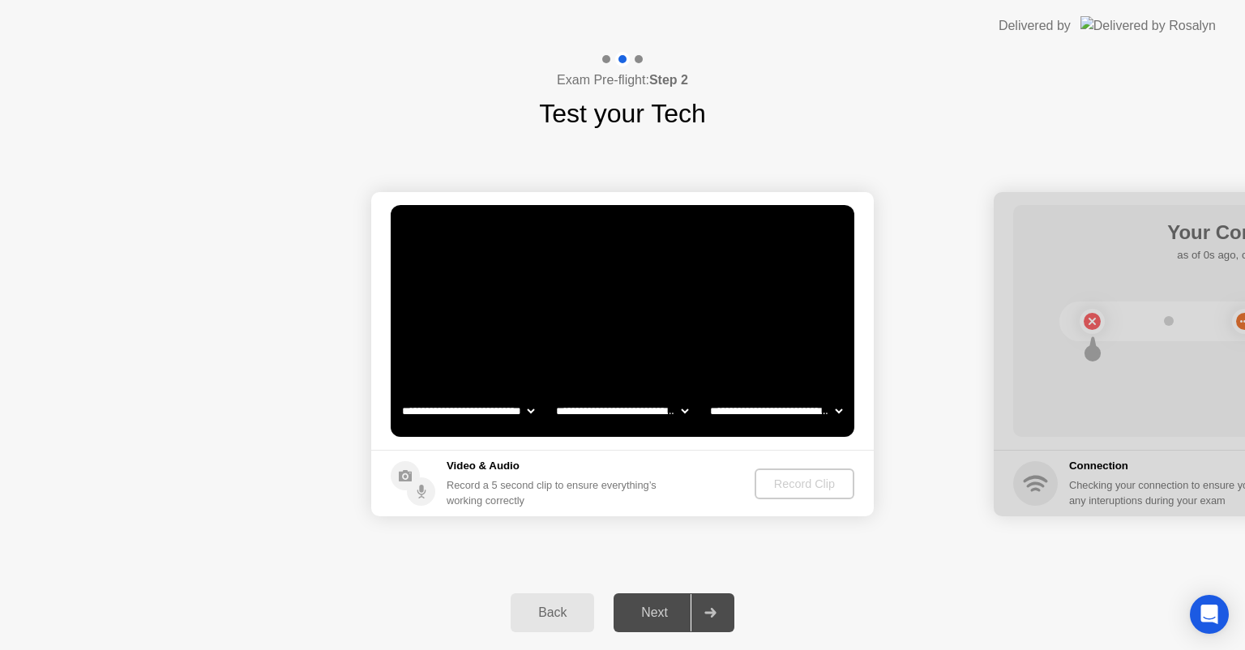  What do you see at coordinates (1148, 25) in the screenshot?
I see `img: Delivered by Rosalyn` at bounding box center [1148, 25].